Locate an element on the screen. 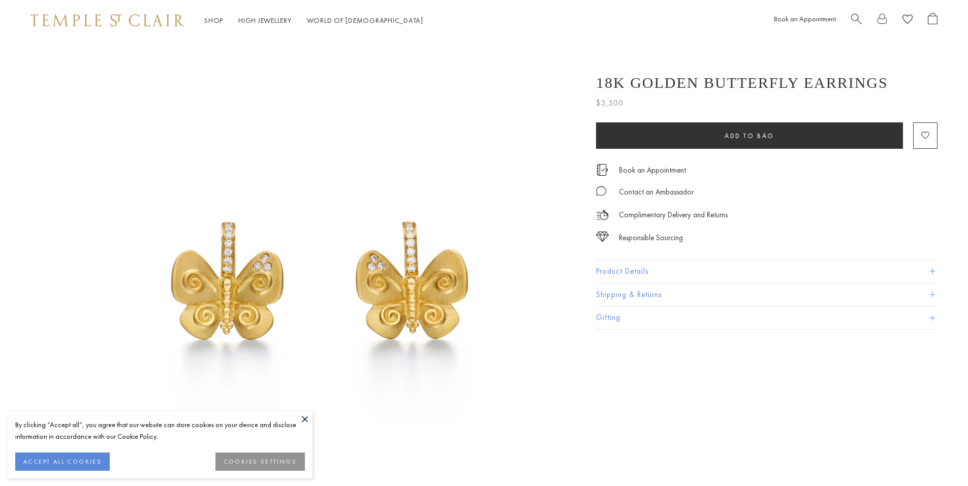 The height and width of the screenshot is (486, 968). button: ACCEPT ALL COOKIES is located at coordinates (62, 462).